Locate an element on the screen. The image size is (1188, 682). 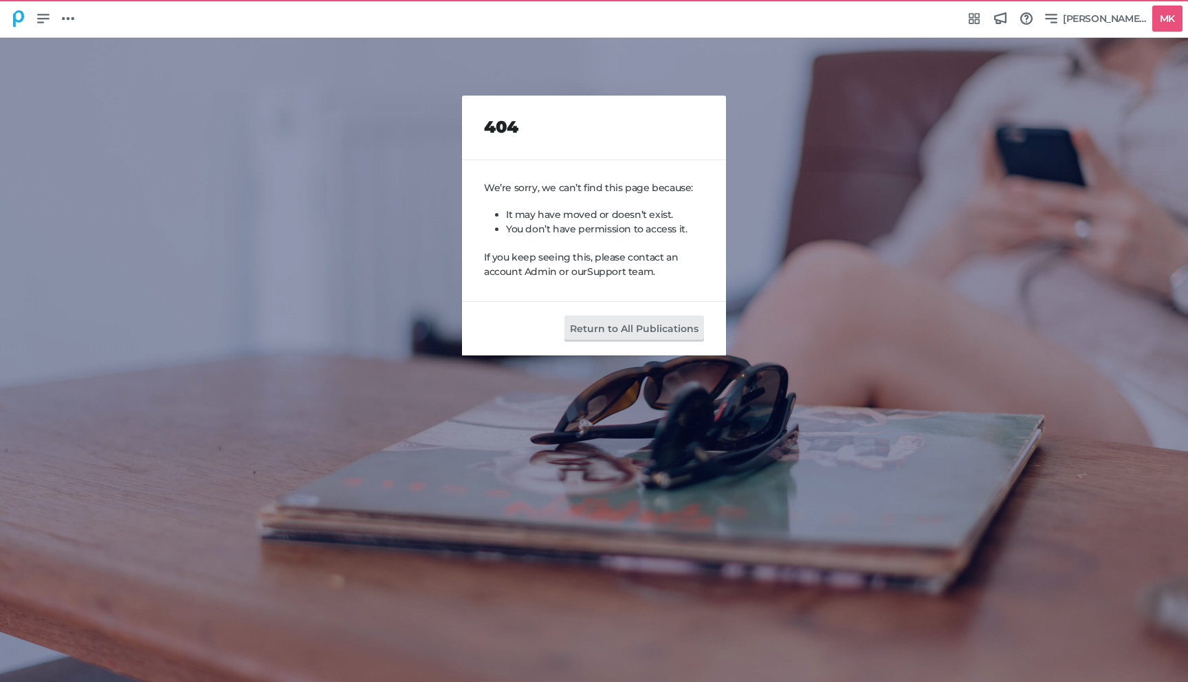
p: If you keep seeing this, please contact an account Admin or our . is located at coordinates (594, 265).